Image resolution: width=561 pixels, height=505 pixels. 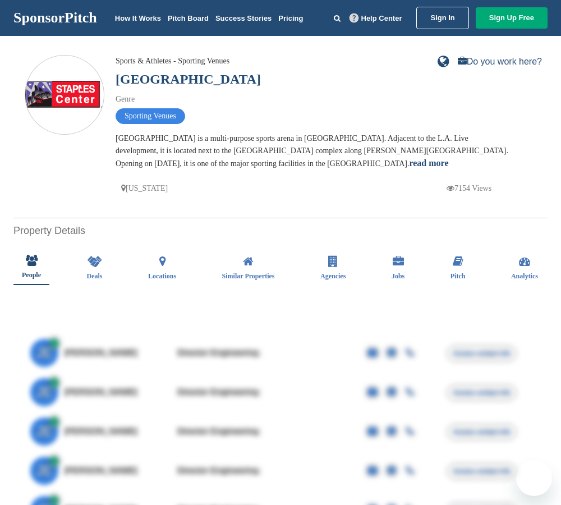 I want to click on div: Genre, so click(x=312, y=99).